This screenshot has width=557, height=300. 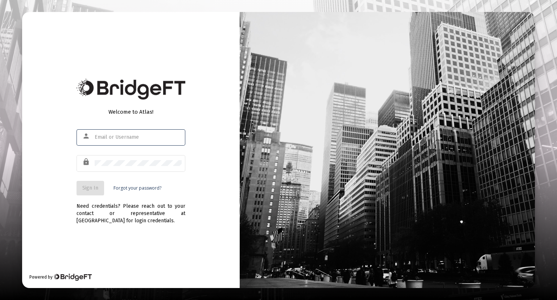 I want to click on span: Sign In, so click(x=90, y=188).